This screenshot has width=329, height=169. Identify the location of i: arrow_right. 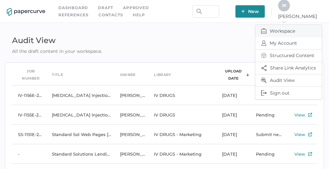
(284, 22).